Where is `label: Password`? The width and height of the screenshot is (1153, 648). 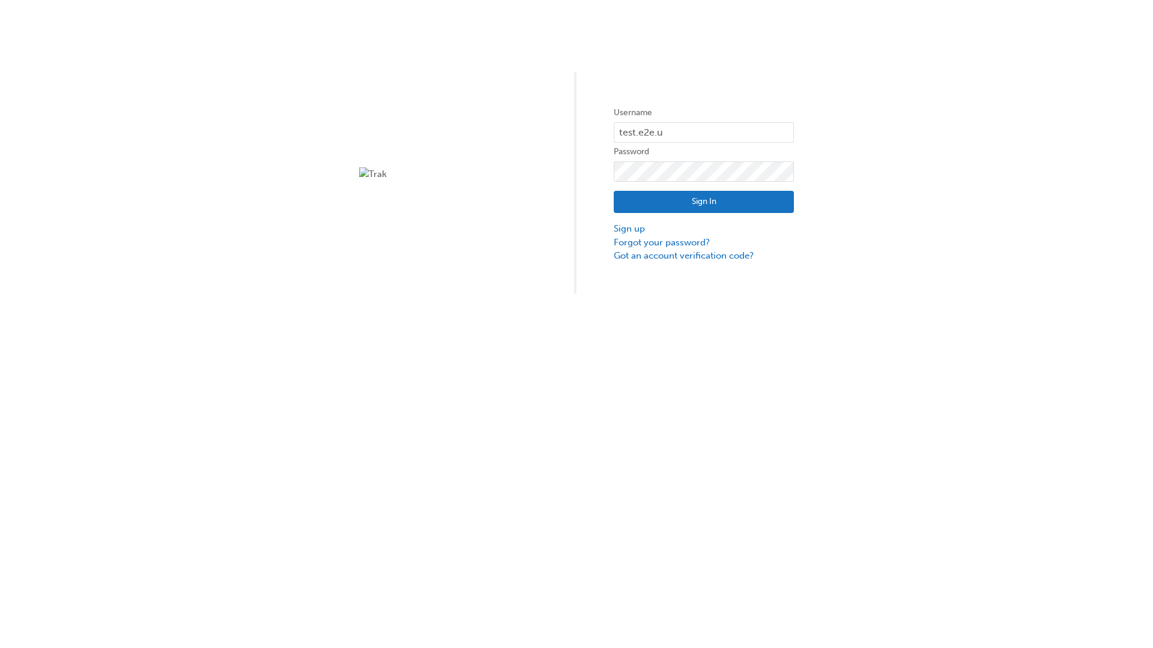 label: Password is located at coordinates (704, 152).